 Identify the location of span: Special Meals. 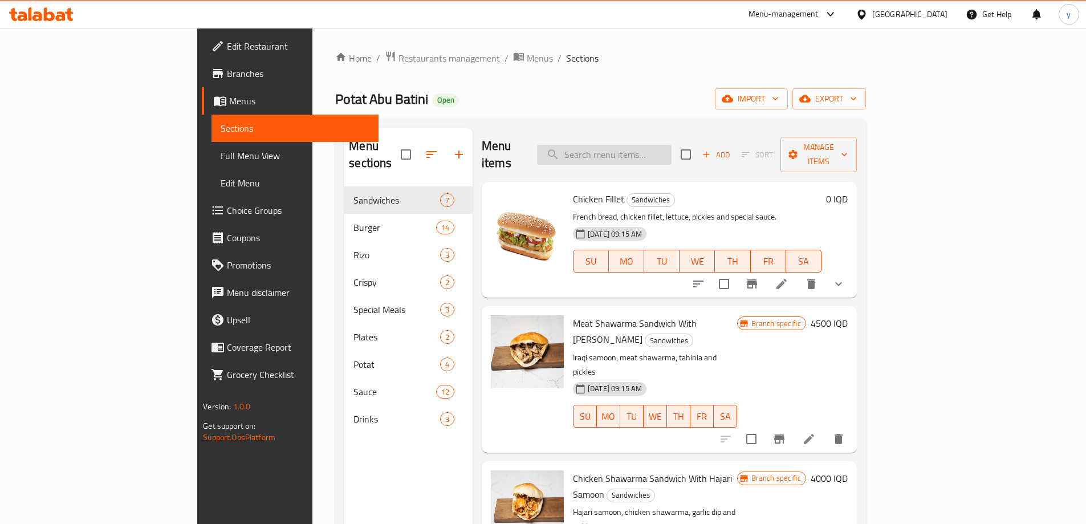
(396, 310).